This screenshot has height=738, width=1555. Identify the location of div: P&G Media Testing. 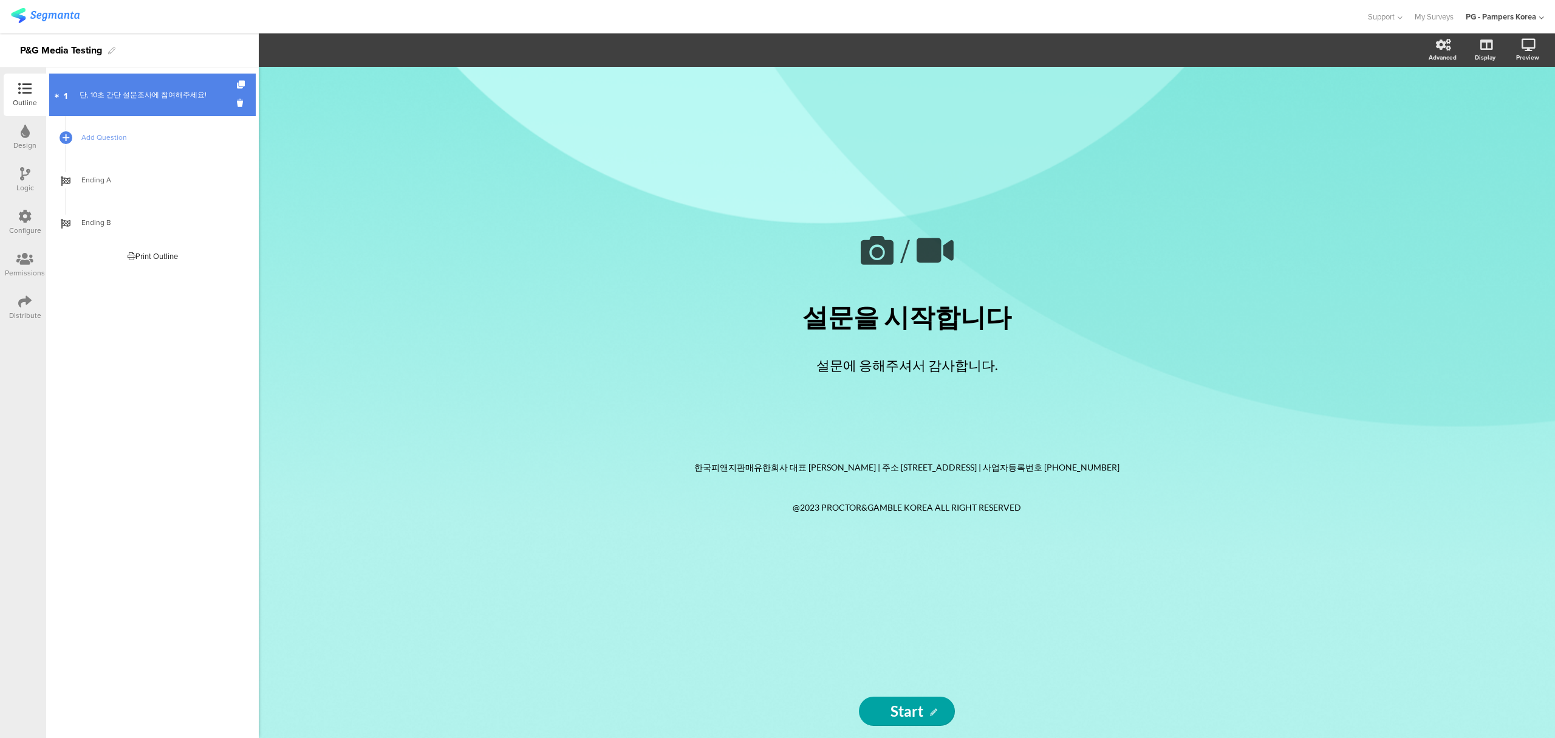
(61, 50).